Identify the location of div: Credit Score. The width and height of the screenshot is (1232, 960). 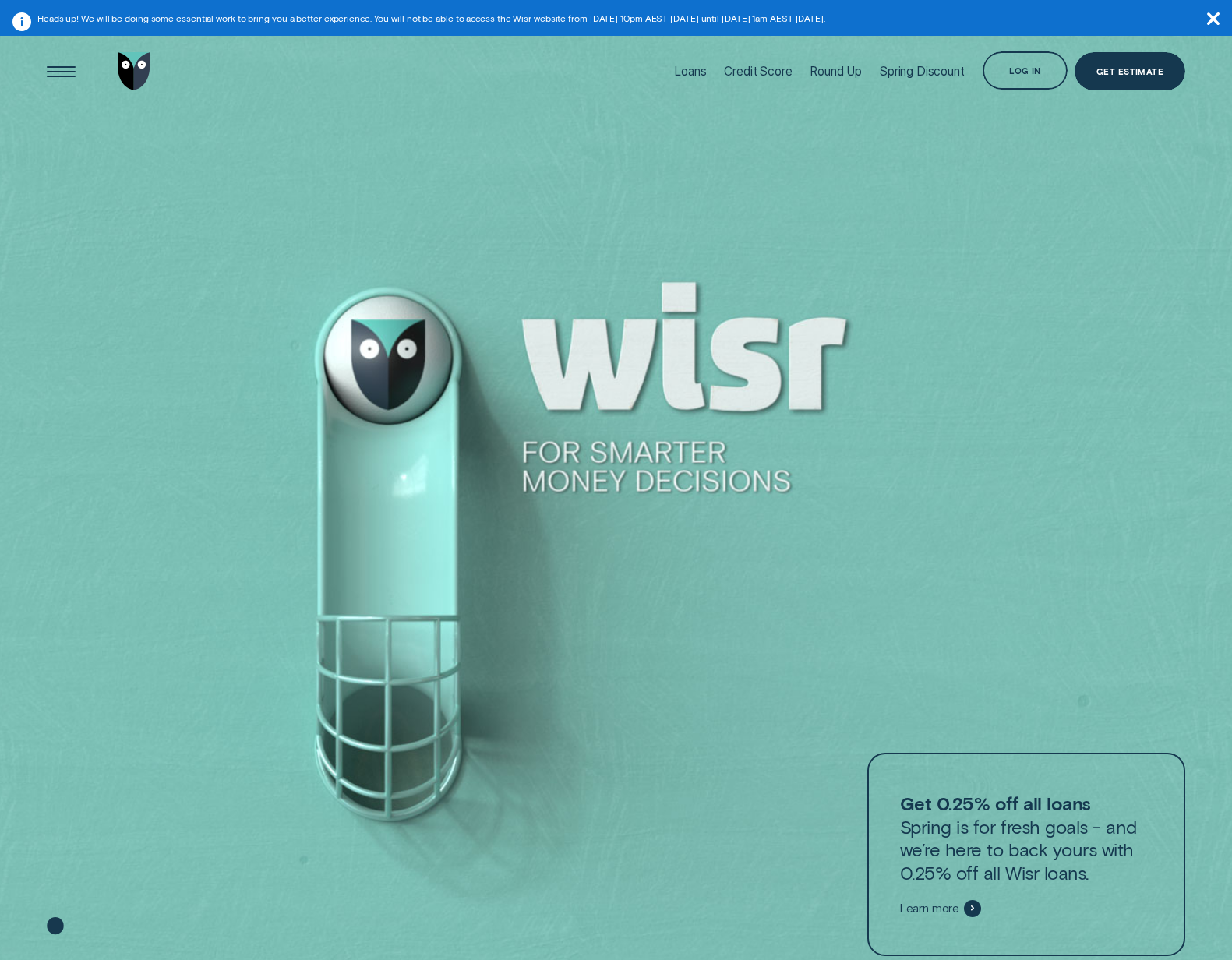
(757, 71).